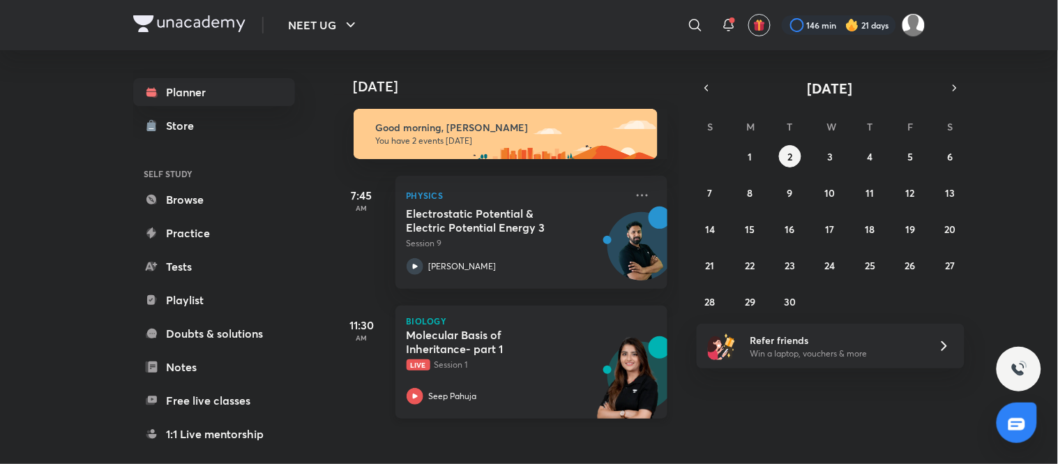  I want to click on a: Planner, so click(214, 92).